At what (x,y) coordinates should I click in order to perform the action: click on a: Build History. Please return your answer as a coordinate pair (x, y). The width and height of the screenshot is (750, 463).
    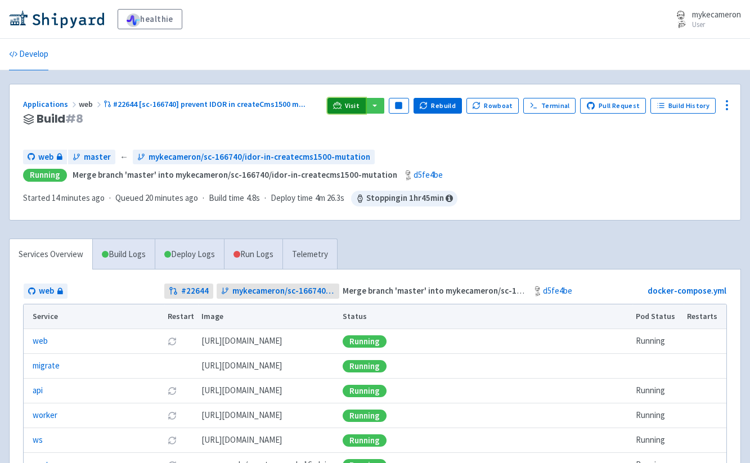
    Looking at the image, I should click on (683, 106).